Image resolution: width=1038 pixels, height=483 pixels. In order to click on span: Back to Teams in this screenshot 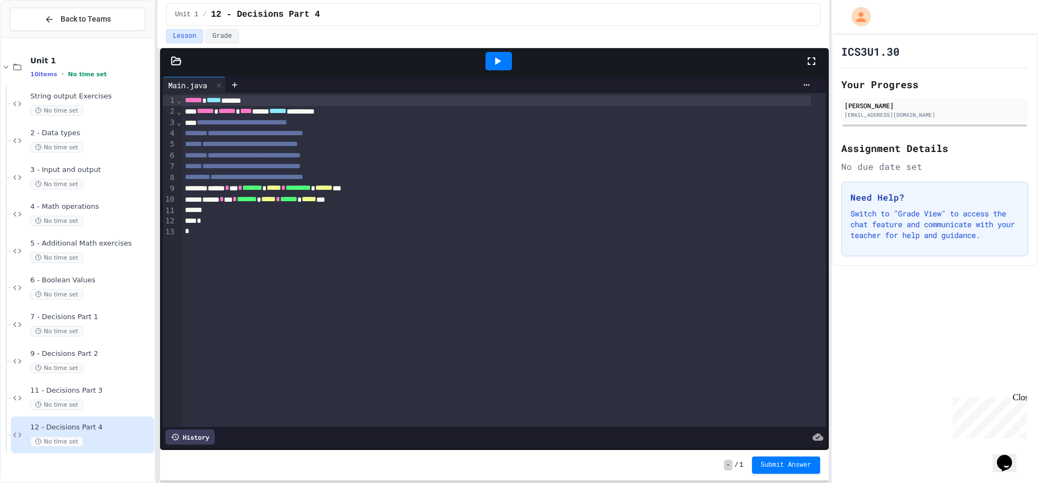, I will do `click(85, 19)`.